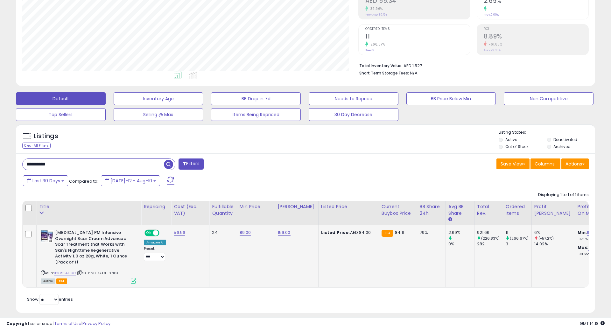 This screenshot has width=611, height=330. Describe the element at coordinates (518, 233) in the screenshot. I see `div: 11` at that location.